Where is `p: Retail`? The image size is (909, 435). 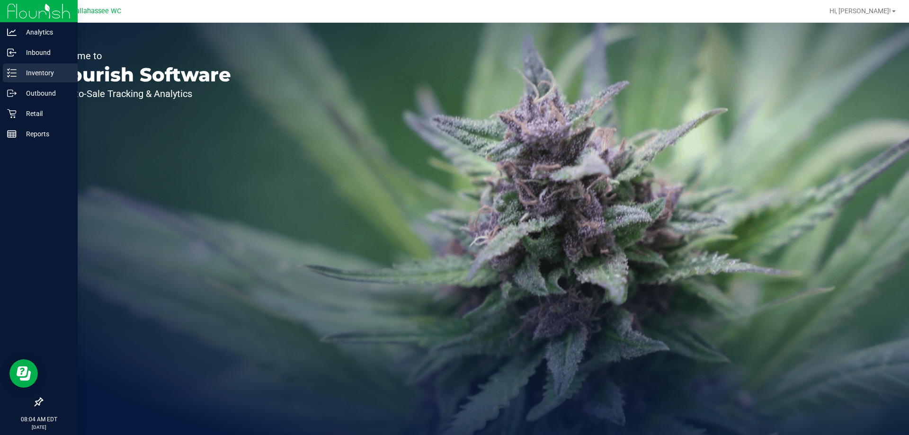 p: Retail is located at coordinates (45, 114).